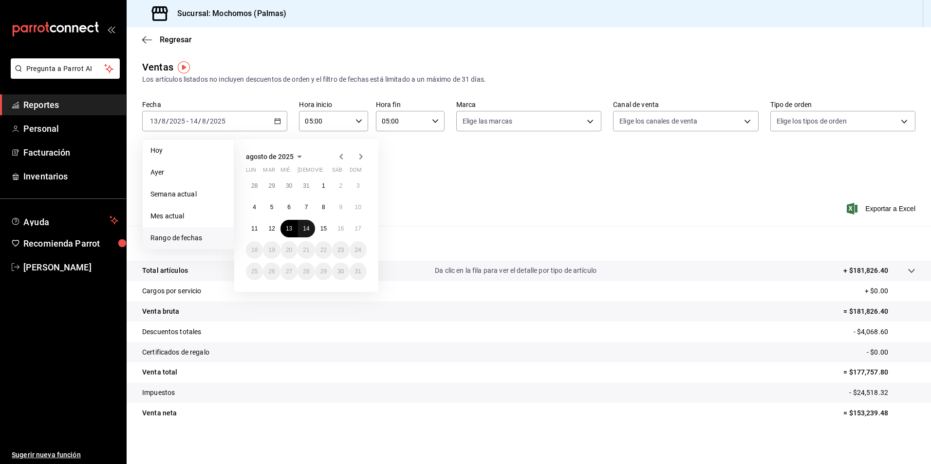 This screenshot has width=931, height=464. I want to click on button: 17 de agosto de 2025, so click(358, 229).